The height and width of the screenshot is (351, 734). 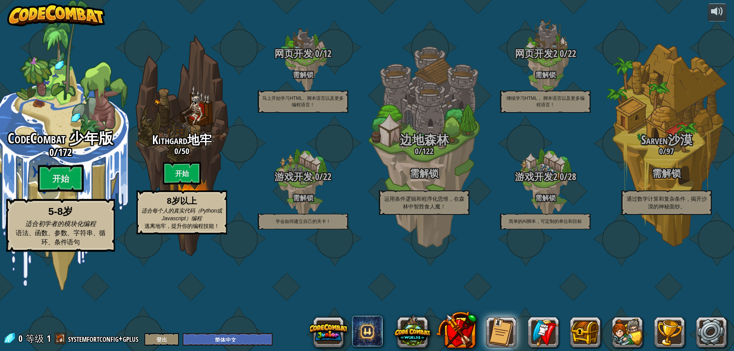 What do you see at coordinates (294, 54) in the screenshot?
I see `span: 网页开发` at bounding box center [294, 54].